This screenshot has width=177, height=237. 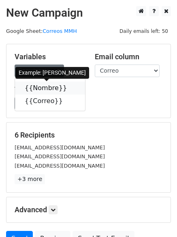 I want to click on div: Widget de chat, so click(x=157, y=218).